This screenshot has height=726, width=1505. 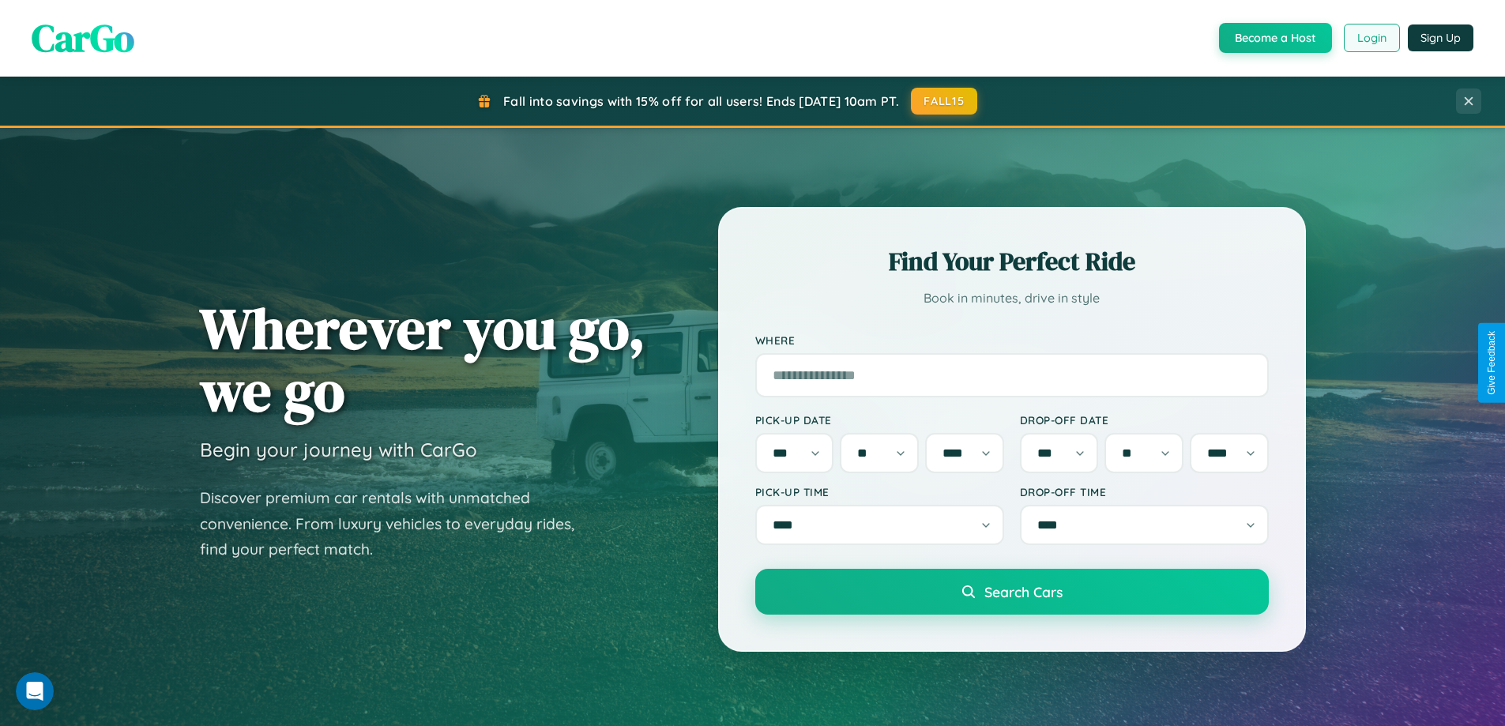 I want to click on h3: Begin your journey with CarGo, so click(x=338, y=450).